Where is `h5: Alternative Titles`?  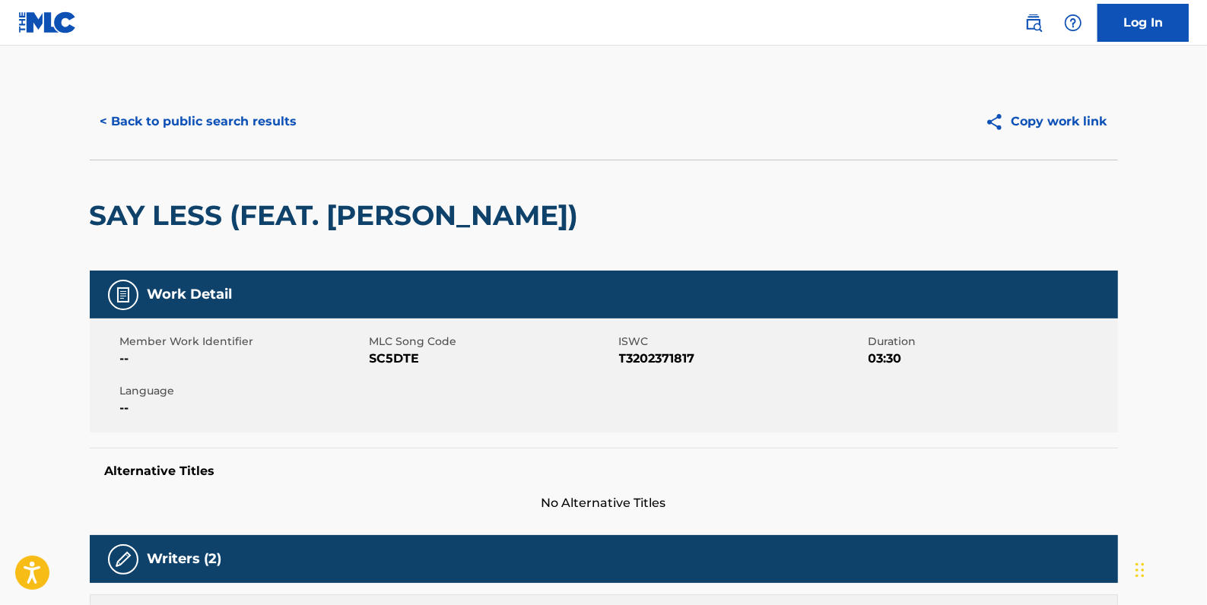 h5: Alternative Titles is located at coordinates (604, 471).